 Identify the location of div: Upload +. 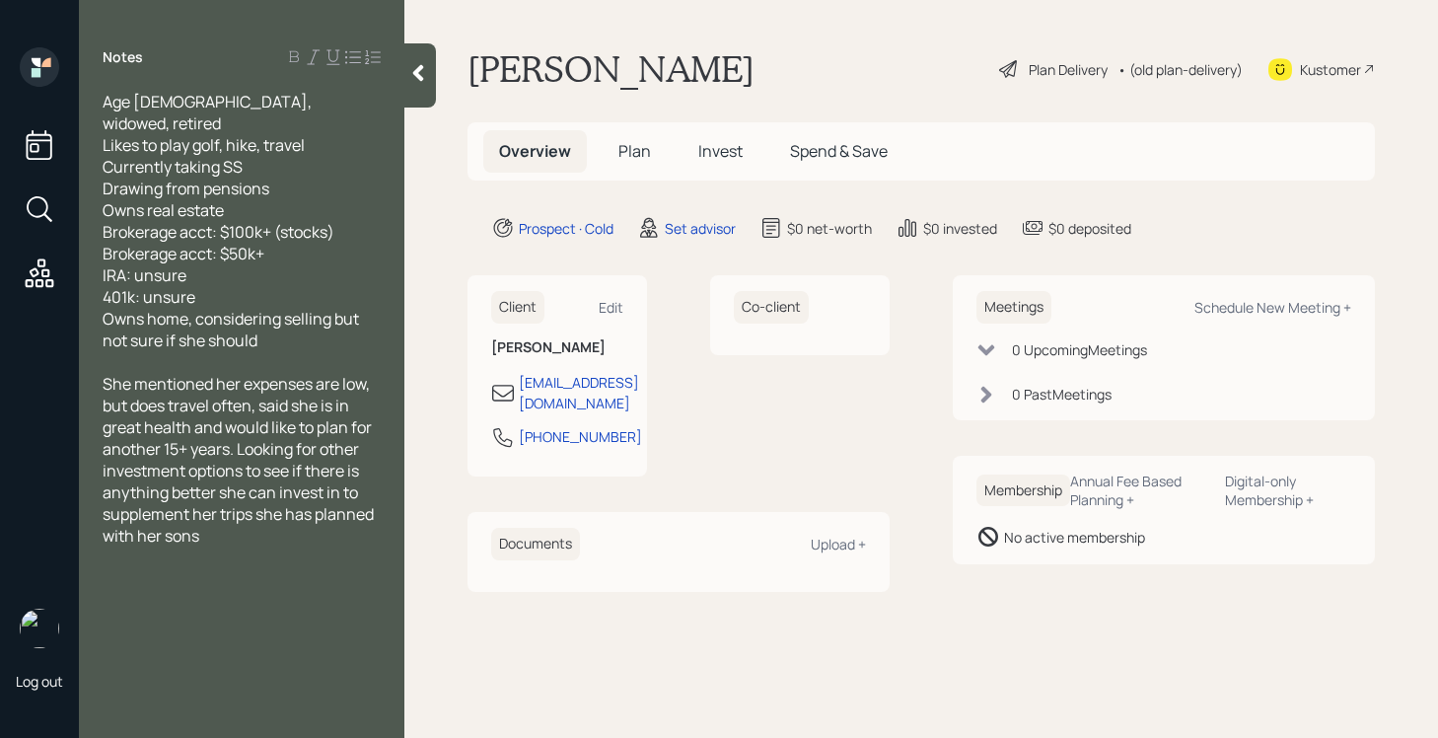
(838, 543).